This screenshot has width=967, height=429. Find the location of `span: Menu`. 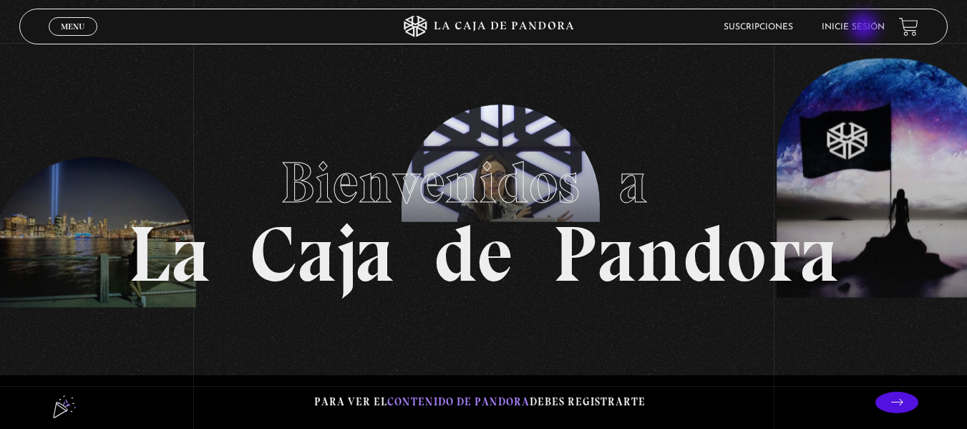

span: Menu is located at coordinates (72, 26).